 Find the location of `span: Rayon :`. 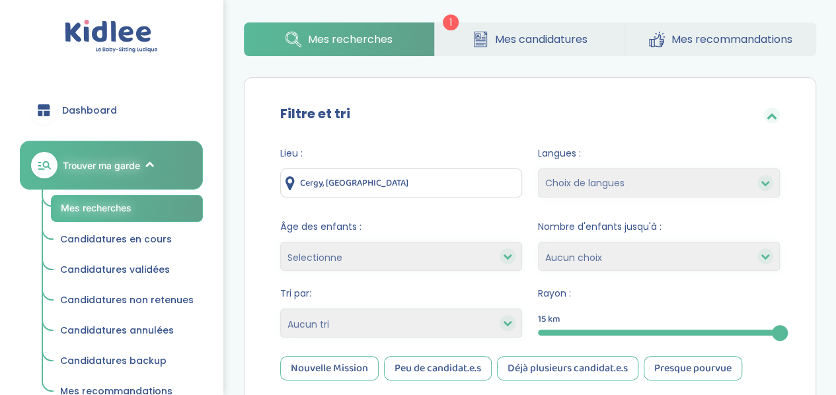

span: Rayon : is located at coordinates (659, 294).